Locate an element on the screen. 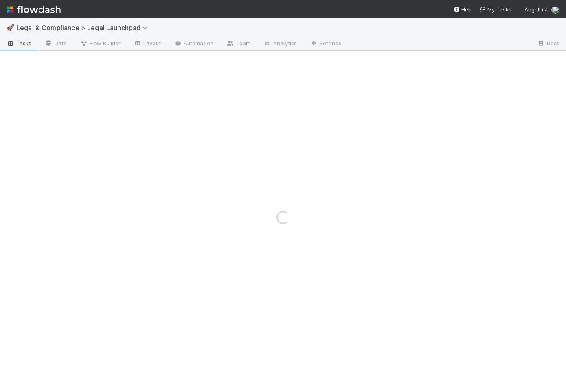 This screenshot has height=384, width=566. a: Team is located at coordinates (238, 44).